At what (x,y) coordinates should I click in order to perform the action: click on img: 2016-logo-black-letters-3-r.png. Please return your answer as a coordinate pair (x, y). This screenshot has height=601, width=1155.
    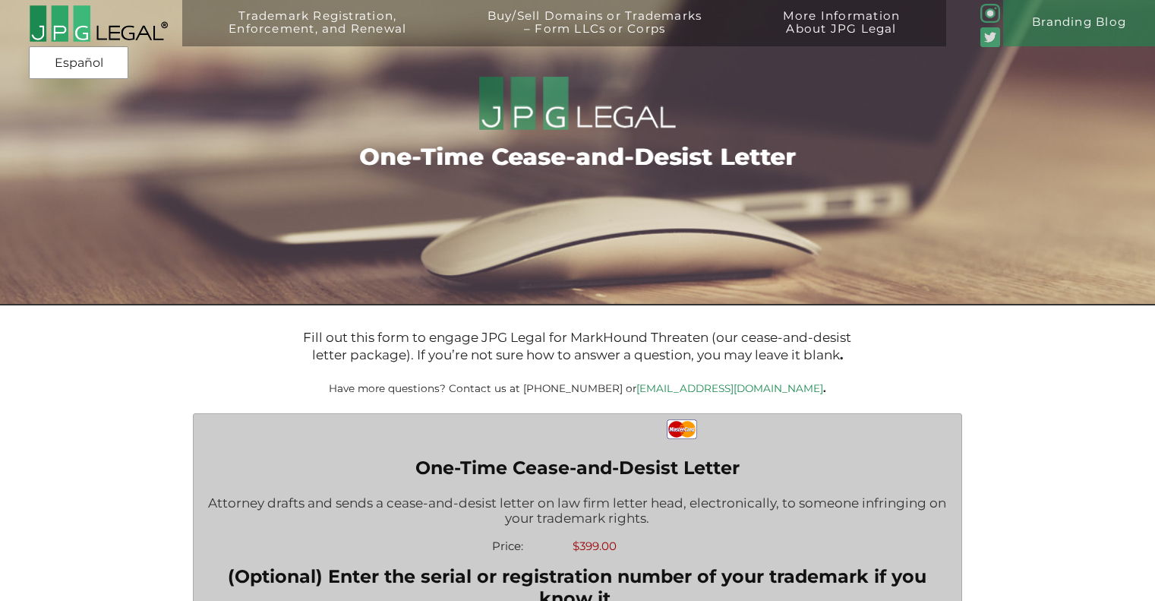
    Looking at the image, I should click on (98, 24).